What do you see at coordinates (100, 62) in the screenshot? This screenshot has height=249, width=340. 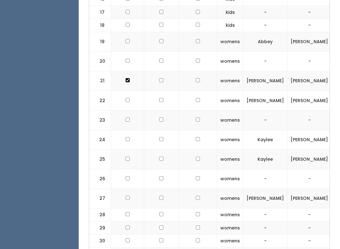 I see `td: 20` at bounding box center [100, 62].